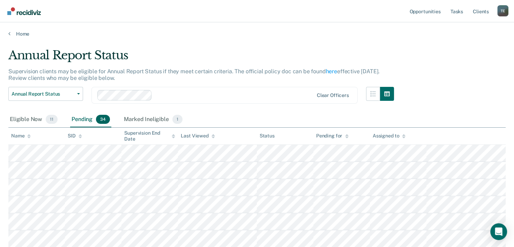 The image size is (514, 247). What do you see at coordinates (52, 119) in the screenshot?
I see `span: 11` at bounding box center [52, 119].